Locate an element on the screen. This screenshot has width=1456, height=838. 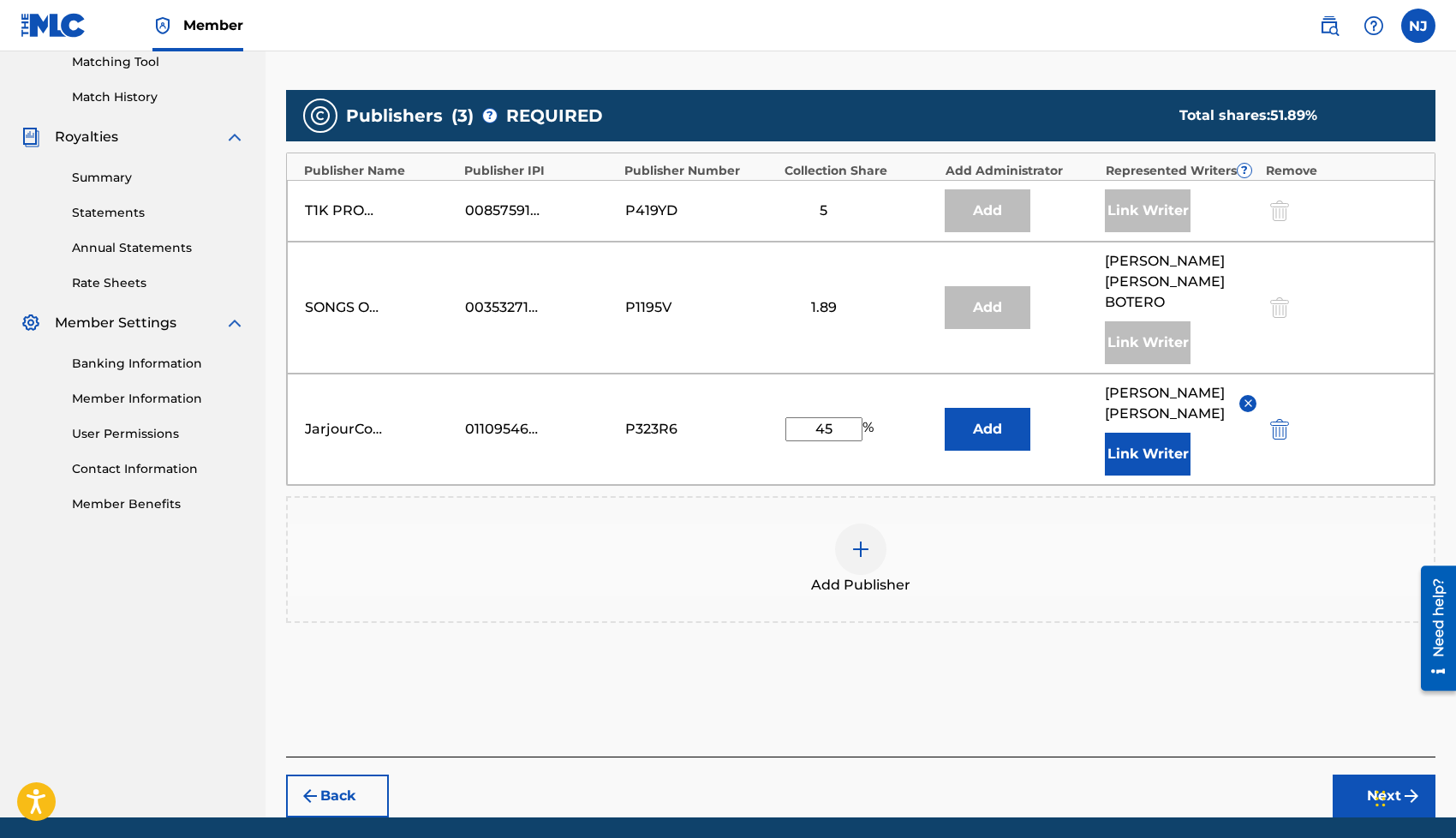
div: Help is located at coordinates (1373, 26).